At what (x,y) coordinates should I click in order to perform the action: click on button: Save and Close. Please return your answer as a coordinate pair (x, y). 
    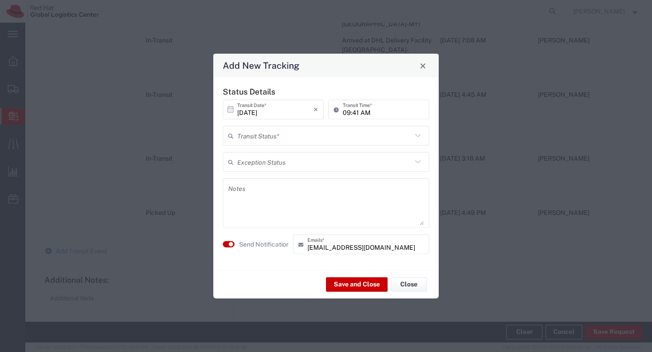
    Looking at the image, I should click on (357, 284).